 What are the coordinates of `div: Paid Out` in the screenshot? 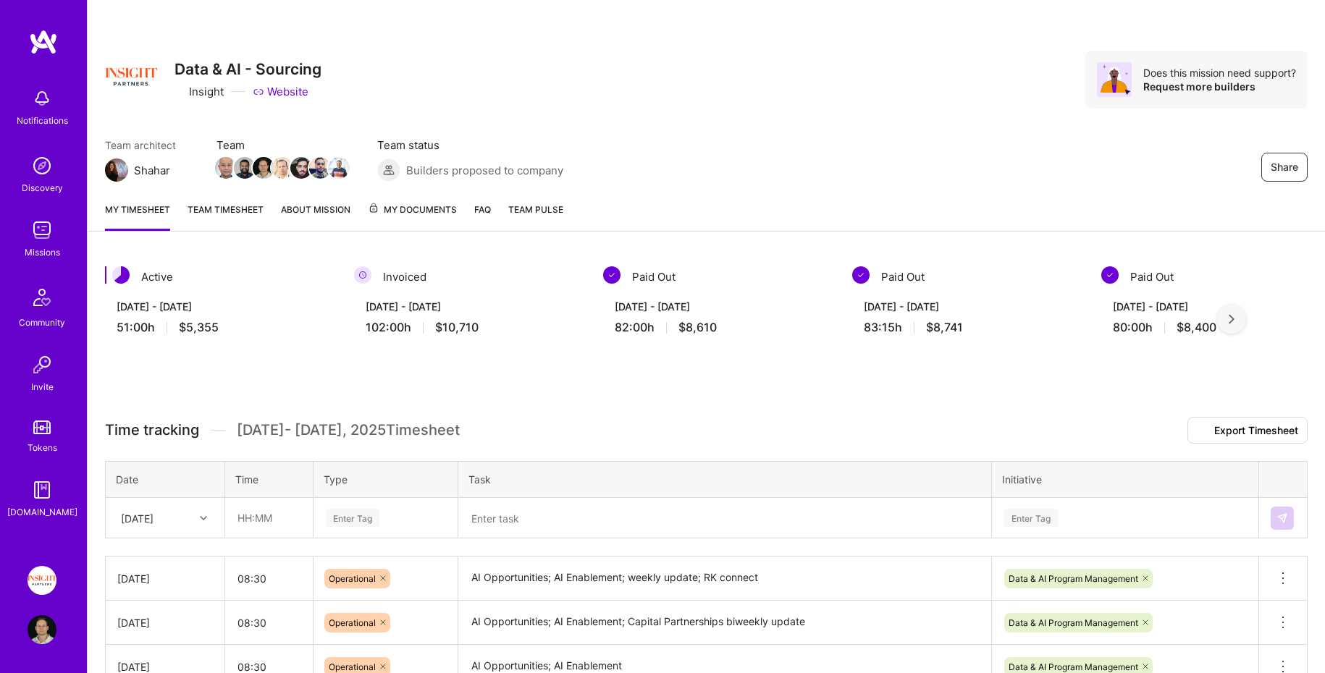 It's located at (968, 277).